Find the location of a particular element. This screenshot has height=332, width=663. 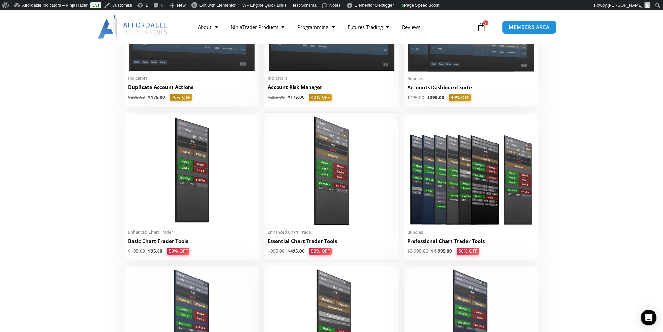

a: Basic Chart Trader Tools is located at coordinates (192, 243).